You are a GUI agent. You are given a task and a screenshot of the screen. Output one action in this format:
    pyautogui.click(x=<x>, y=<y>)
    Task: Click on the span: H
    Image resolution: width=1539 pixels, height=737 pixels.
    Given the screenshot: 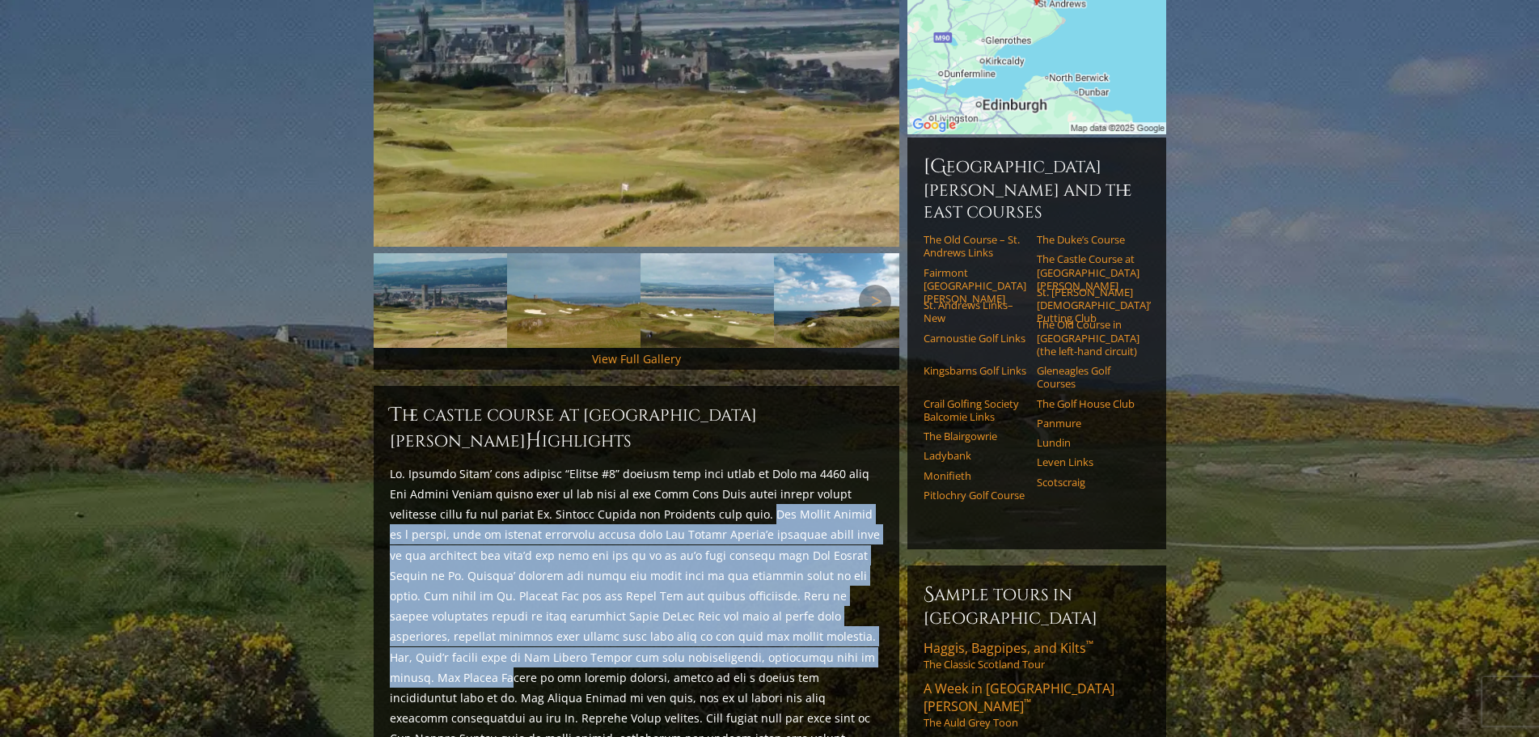 What is the action you would take?
    pyautogui.click(x=534, y=441)
    